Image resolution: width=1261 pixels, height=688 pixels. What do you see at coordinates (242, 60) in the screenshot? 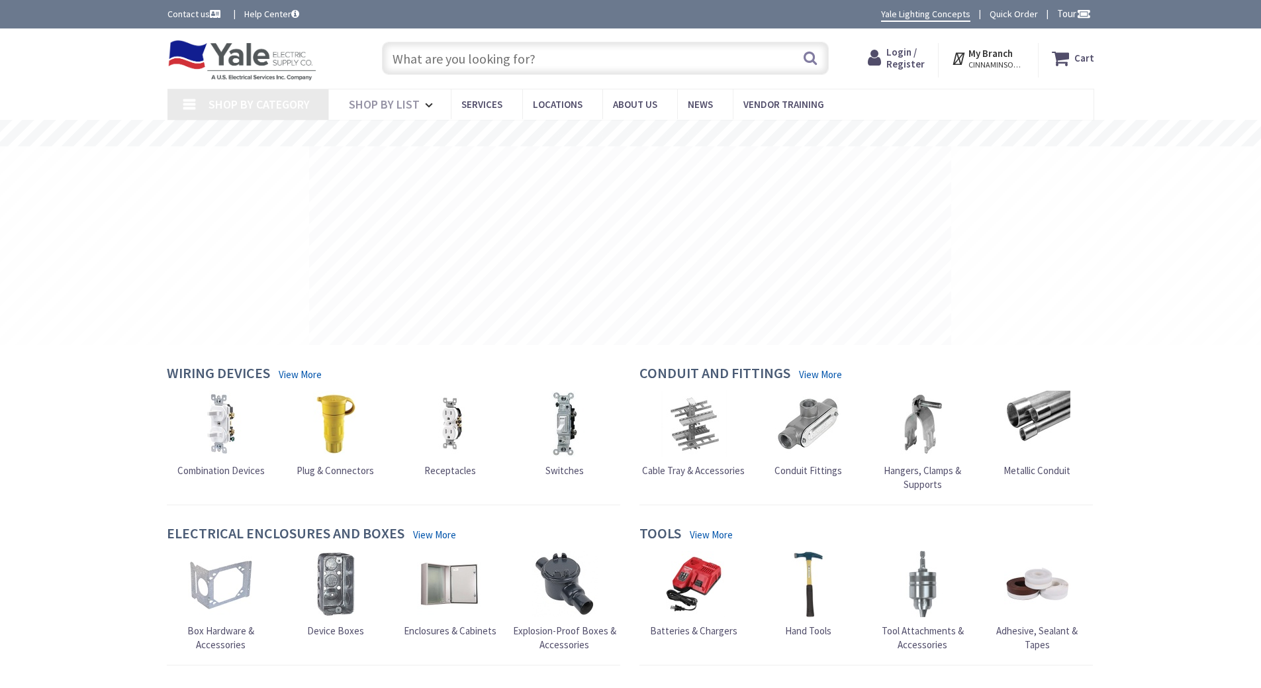
I see `img: Yale Electric Supply Co.` at bounding box center [242, 60].